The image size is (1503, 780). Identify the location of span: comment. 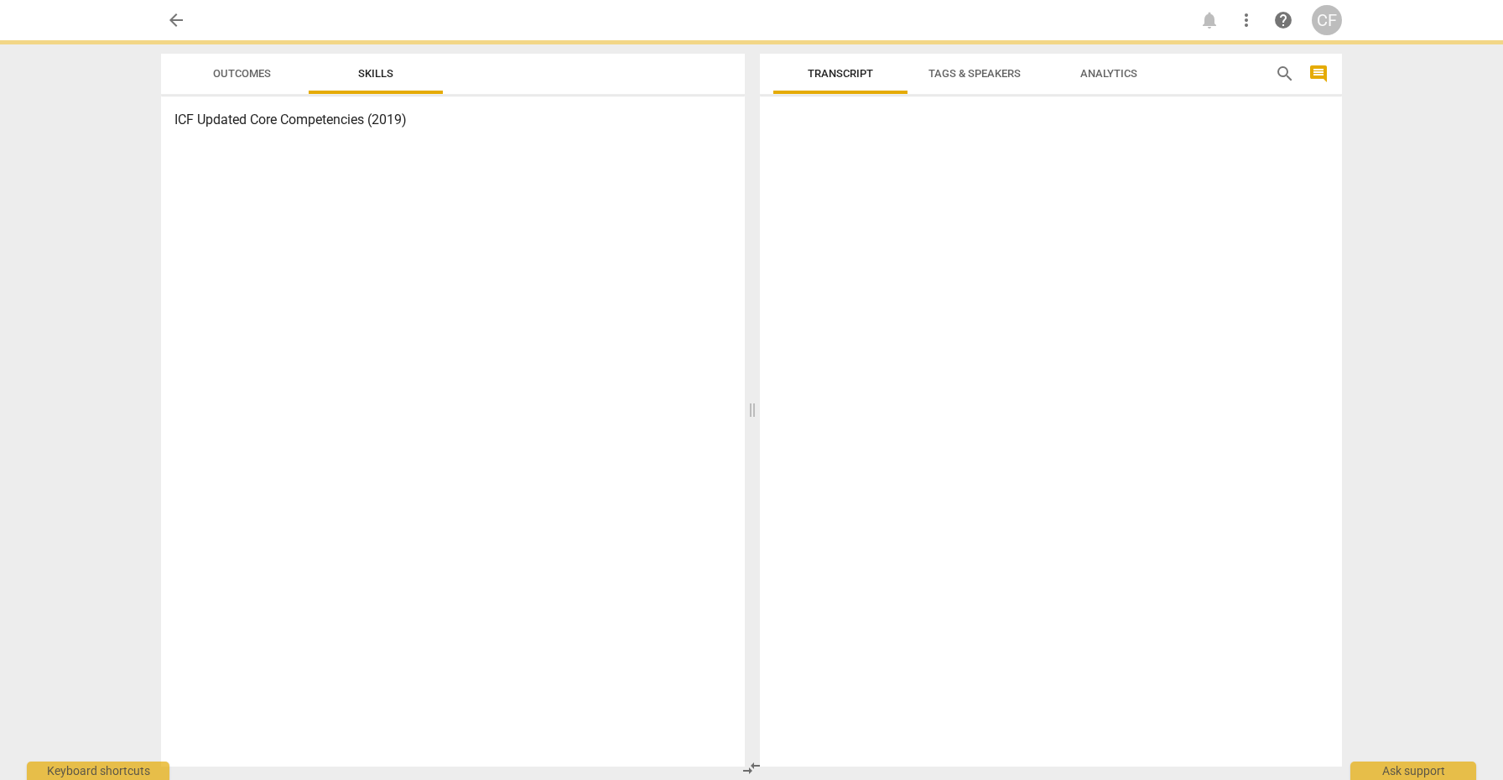
(1318, 74).